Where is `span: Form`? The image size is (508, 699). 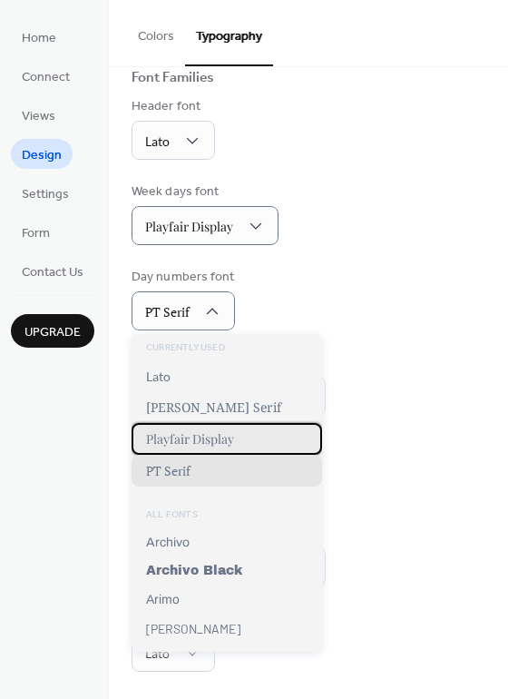
span: Form is located at coordinates (35, 233).